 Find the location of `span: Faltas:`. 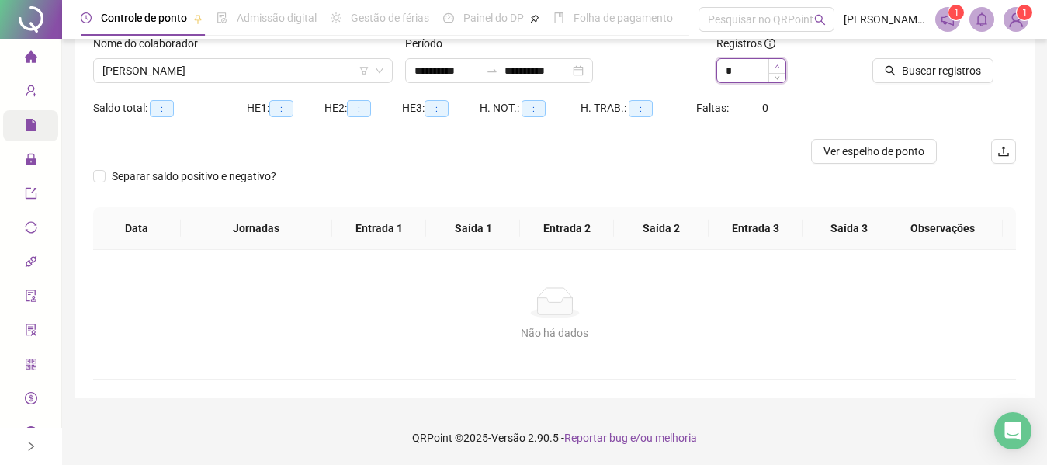

span: Faltas: is located at coordinates (713, 108).